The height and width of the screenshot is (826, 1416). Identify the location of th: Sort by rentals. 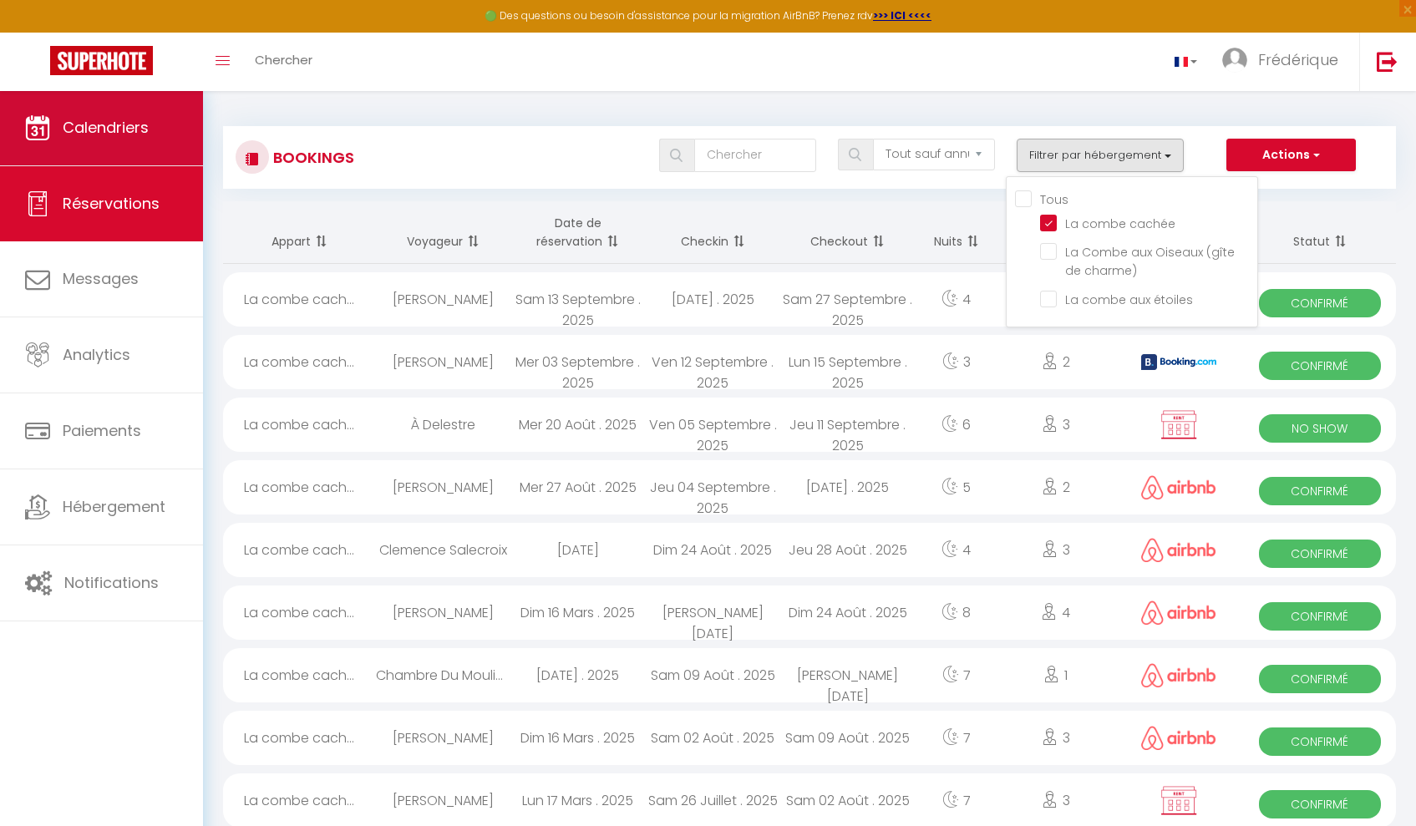
(299, 232).